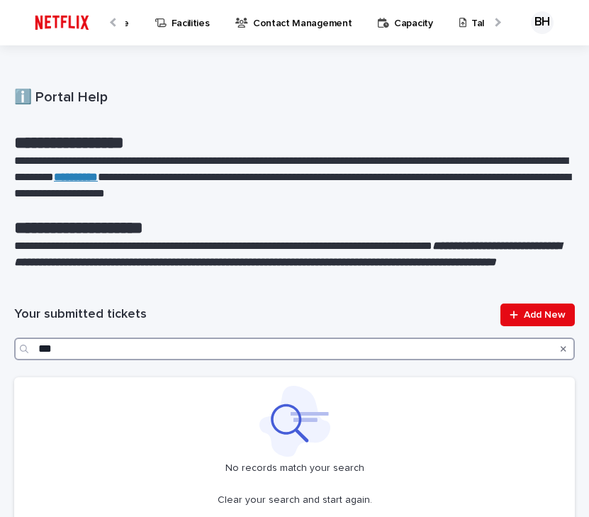  Describe the element at coordinates (295, 500) in the screenshot. I see `p: Clear your search and start again.` at that location.